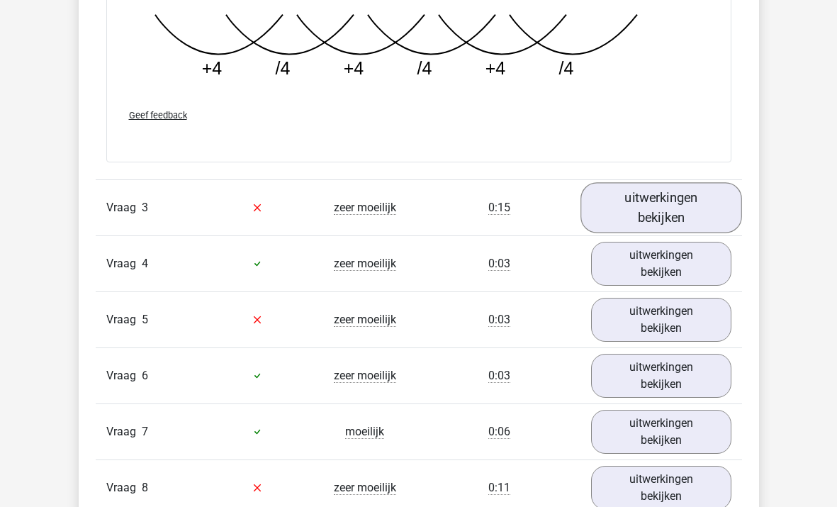 This screenshot has width=837, height=507. Describe the element at coordinates (499, 208) in the screenshot. I see `span: 0:15` at that location.